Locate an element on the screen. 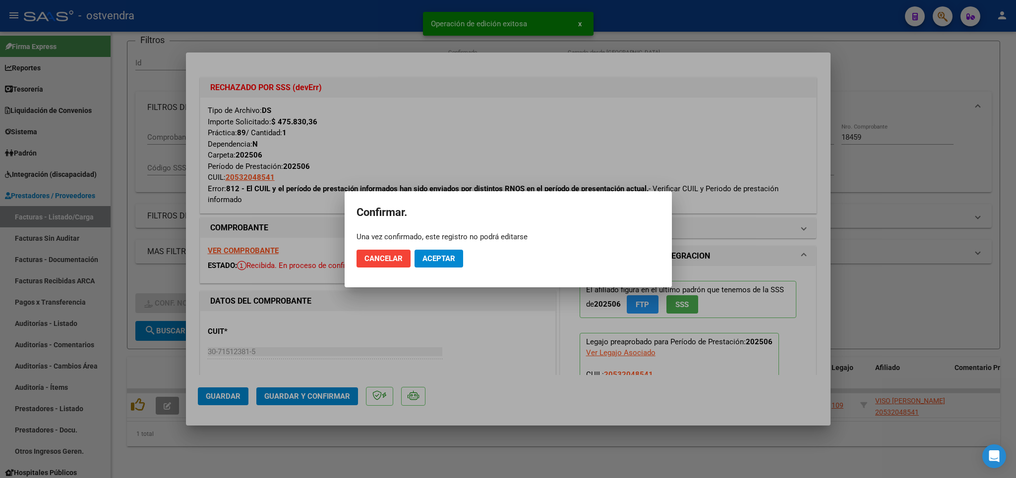 The height and width of the screenshot is (478, 1016). div: Open Intercom Messenger is located at coordinates (994, 457).